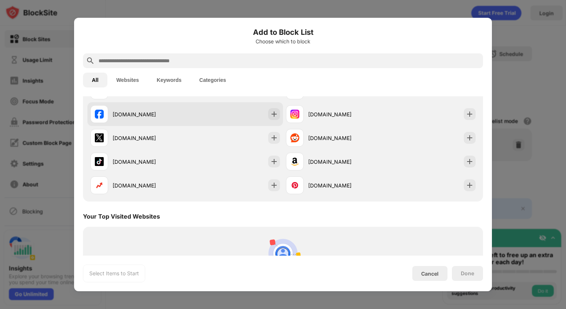  Describe the element at coordinates (90, 61) in the screenshot. I see `img: search.svg` at that location.